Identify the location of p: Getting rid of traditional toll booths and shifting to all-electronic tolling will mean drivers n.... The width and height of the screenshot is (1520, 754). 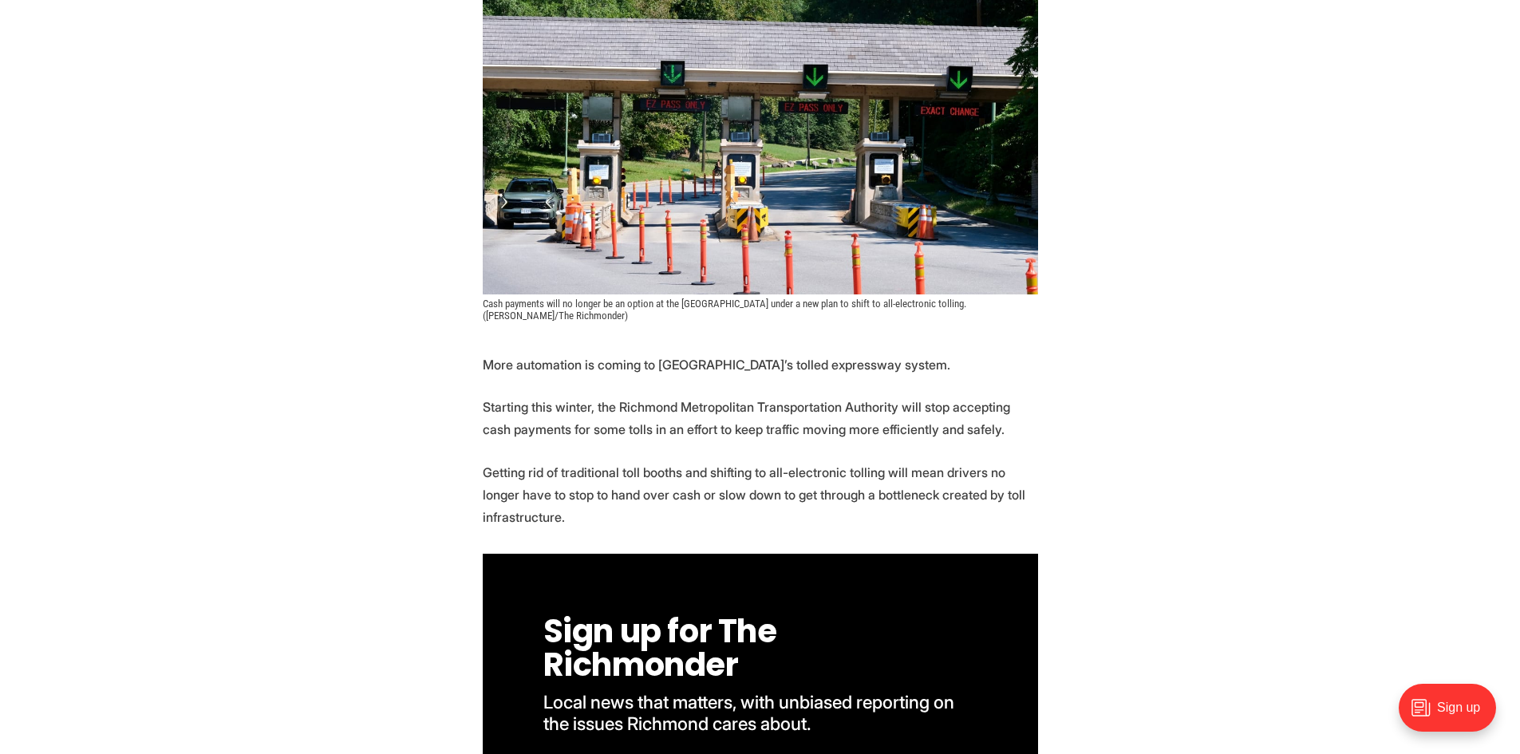
(761, 495).